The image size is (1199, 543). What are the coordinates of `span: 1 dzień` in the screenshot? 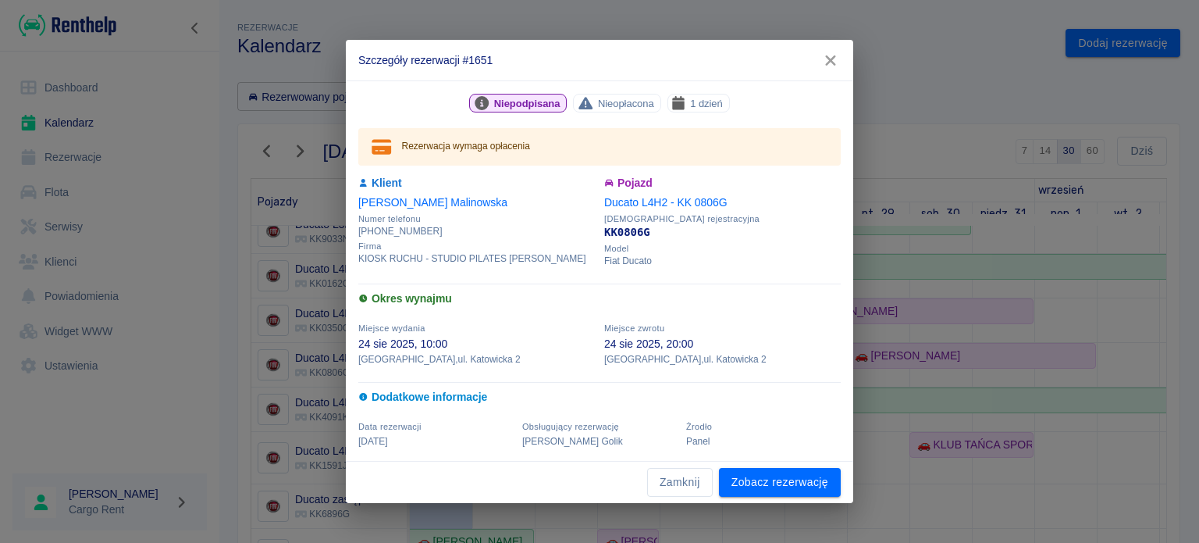 It's located at (707, 103).